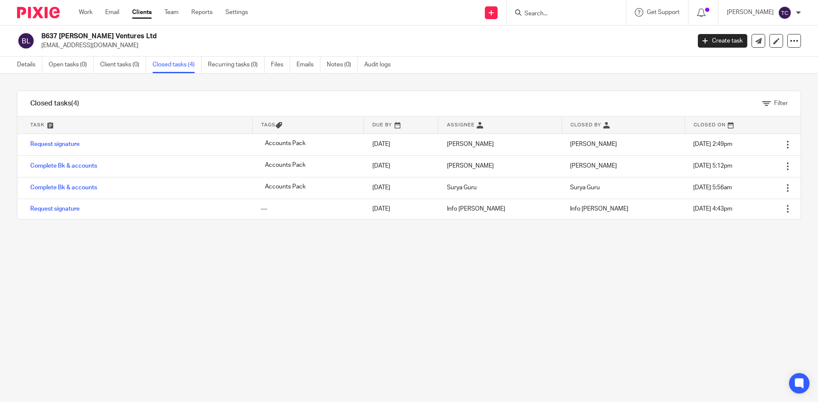 The height and width of the screenshot is (402, 818). Describe the element at coordinates (142, 12) in the screenshot. I see `a: Clients` at that location.